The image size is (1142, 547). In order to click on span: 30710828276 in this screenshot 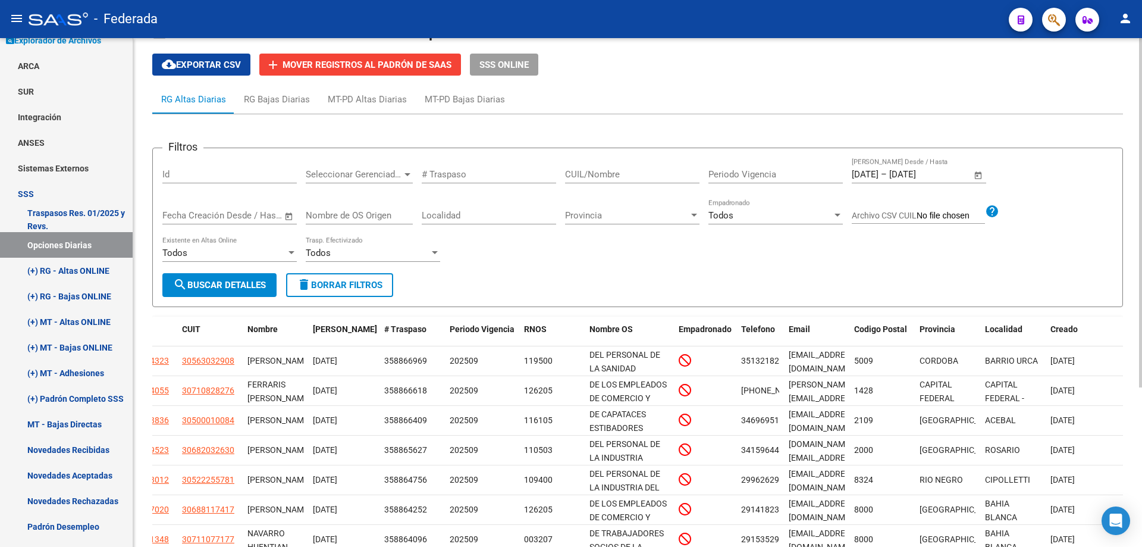, I will do `click(208, 390)`.